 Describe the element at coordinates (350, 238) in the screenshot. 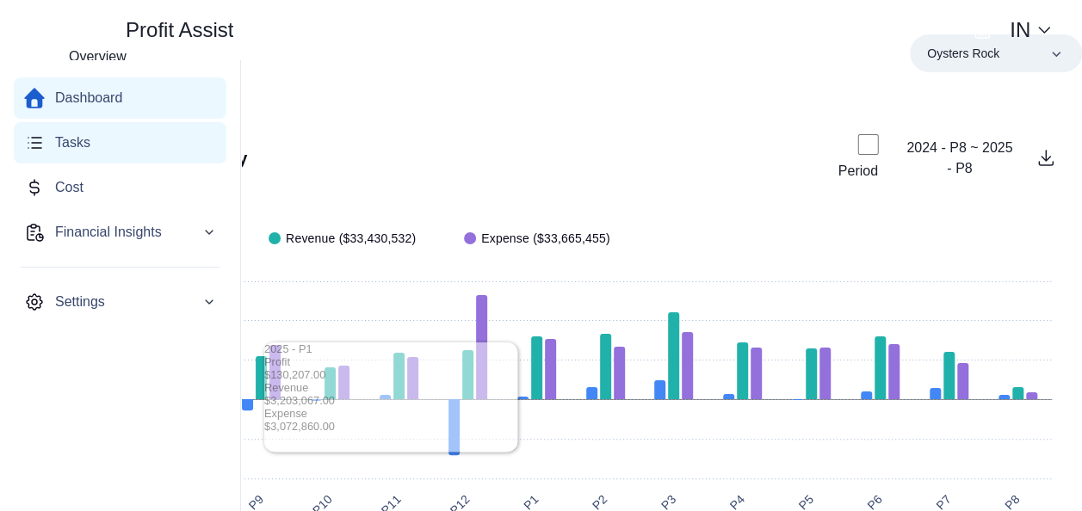

I see `span: Revenue ($33,430,532)` at that location.